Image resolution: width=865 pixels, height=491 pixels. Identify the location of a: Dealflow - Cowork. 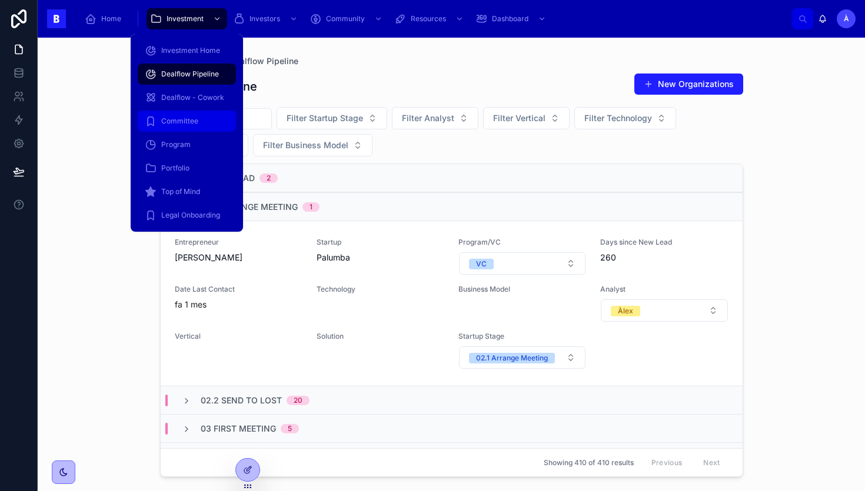
(187, 98).